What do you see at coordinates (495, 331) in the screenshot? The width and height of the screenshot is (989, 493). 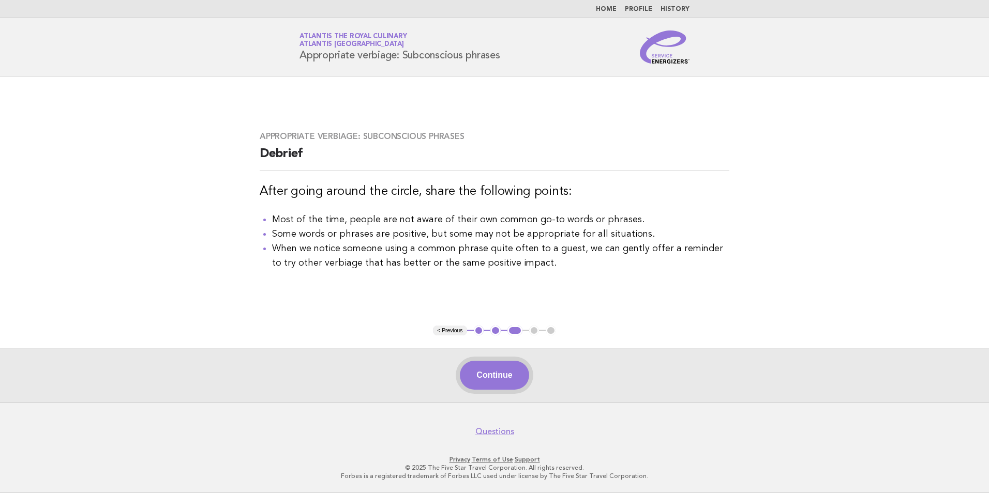 I see `button: 2` at bounding box center [495, 331].